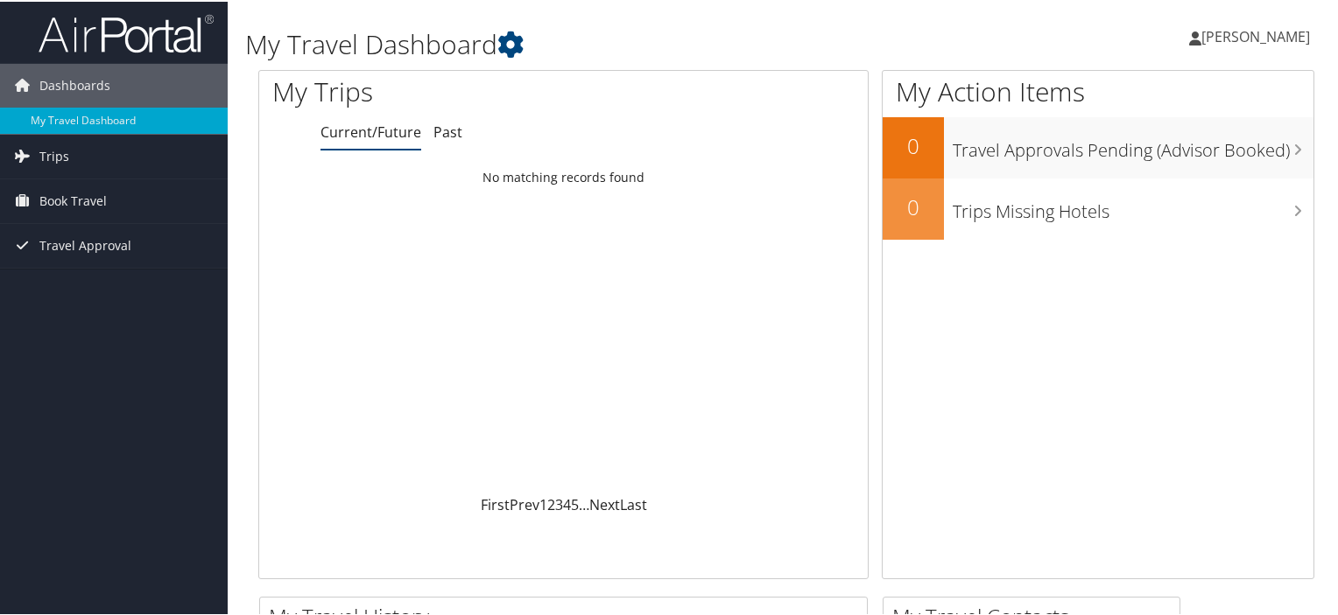  Describe the element at coordinates (447, 130) in the screenshot. I see `a: Past` at that location.